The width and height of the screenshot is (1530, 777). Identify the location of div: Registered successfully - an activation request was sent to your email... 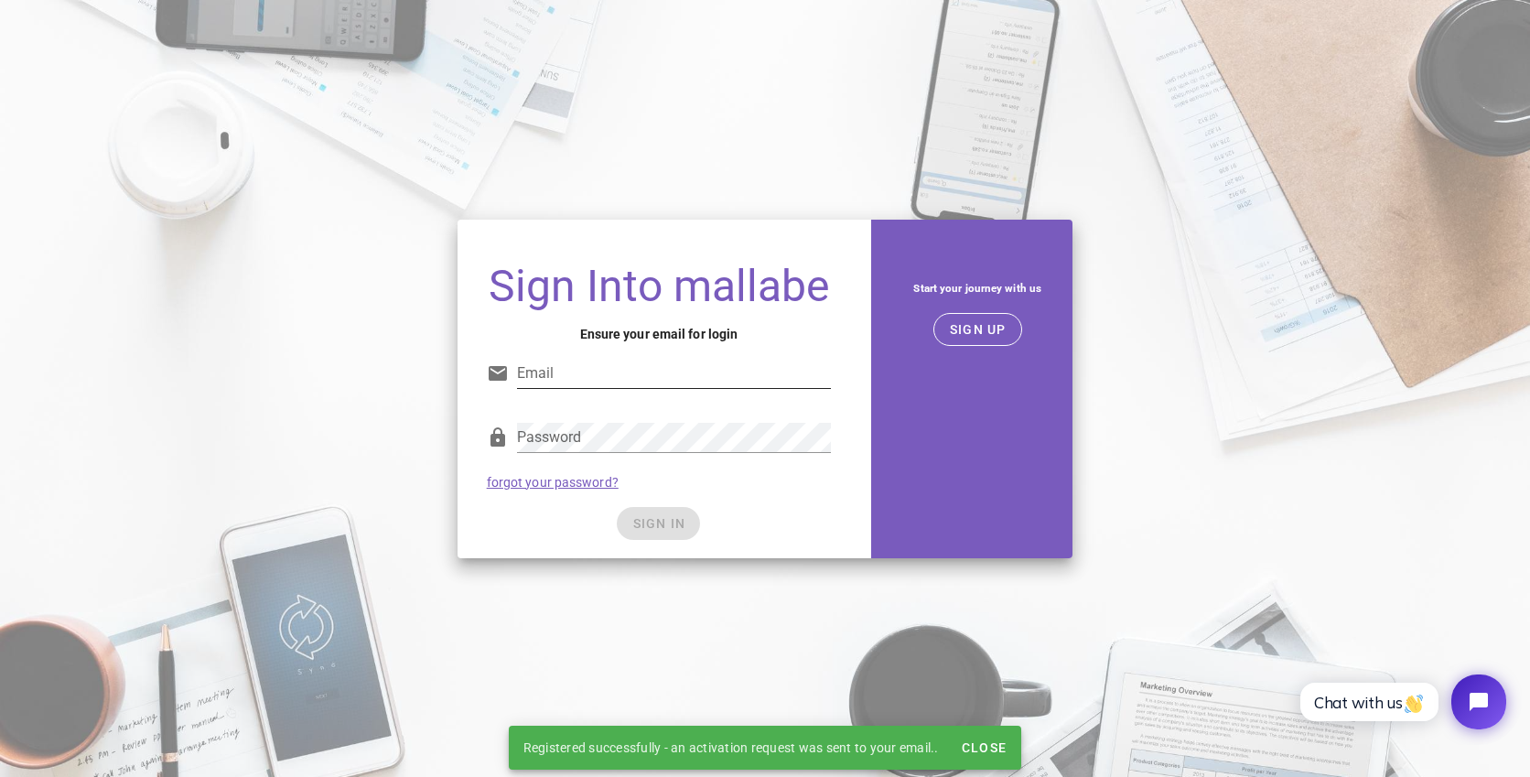
(731, 748).